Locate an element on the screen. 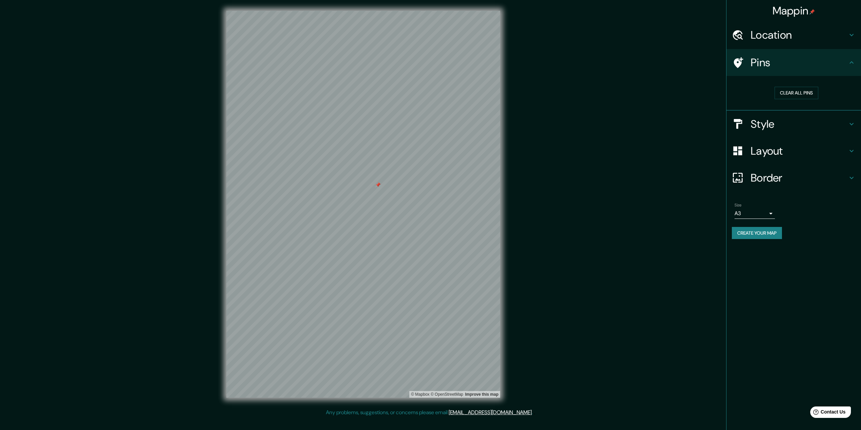  h4: Location is located at coordinates (799, 35).